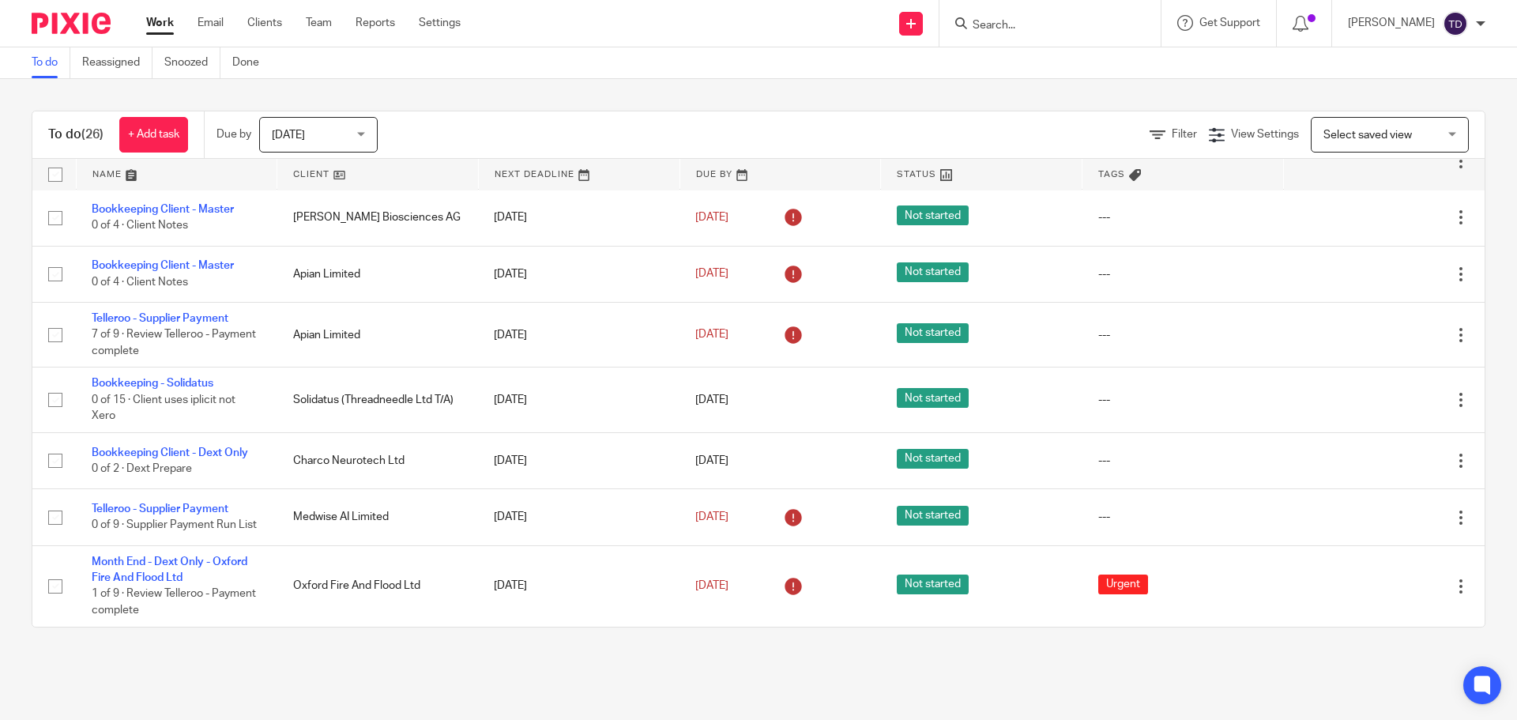 The height and width of the screenshot is (720, 1517). What do you see at coordinates (251, 62) in the screenshot?
I see `a: Done` at bounding box center [251, 62].